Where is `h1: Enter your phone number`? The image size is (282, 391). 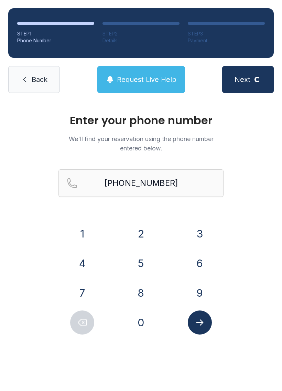 h1: Enter your phone number is located at coordinates (141, 121).